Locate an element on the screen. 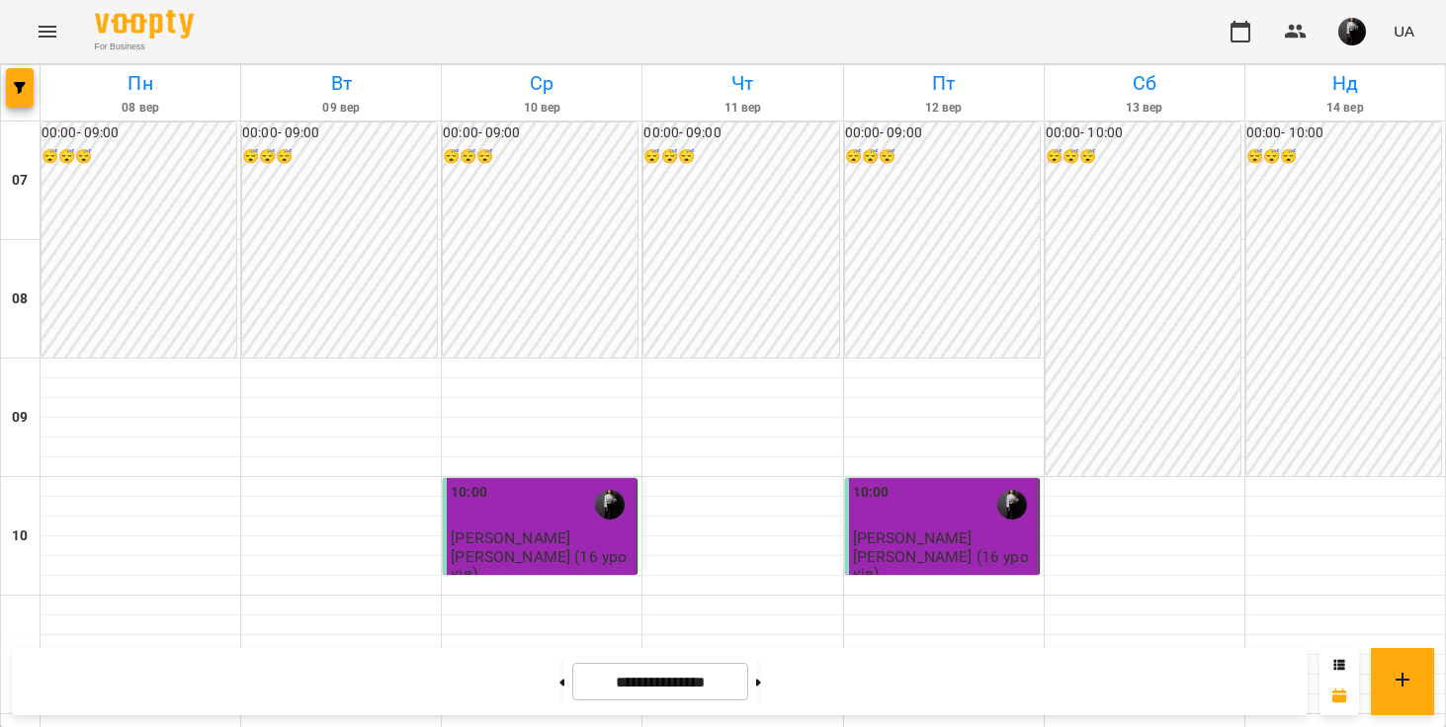 This screenshot has height=727, width=1446. button: Menu is located at coordinates (47, 32).